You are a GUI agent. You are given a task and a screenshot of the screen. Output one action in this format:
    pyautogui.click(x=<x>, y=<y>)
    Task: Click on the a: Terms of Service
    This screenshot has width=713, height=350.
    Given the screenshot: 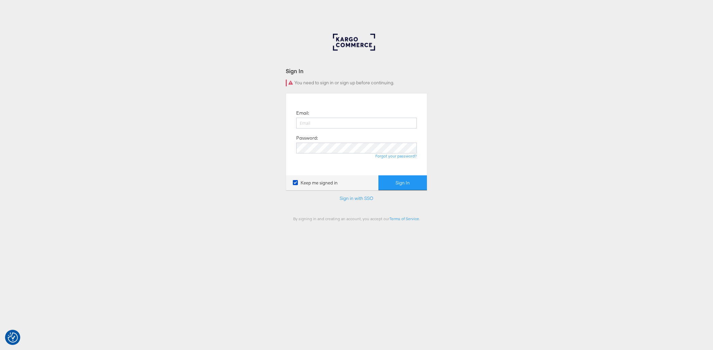 What is the action you would take?
    pyautogui.click(x=404, y=218)
    